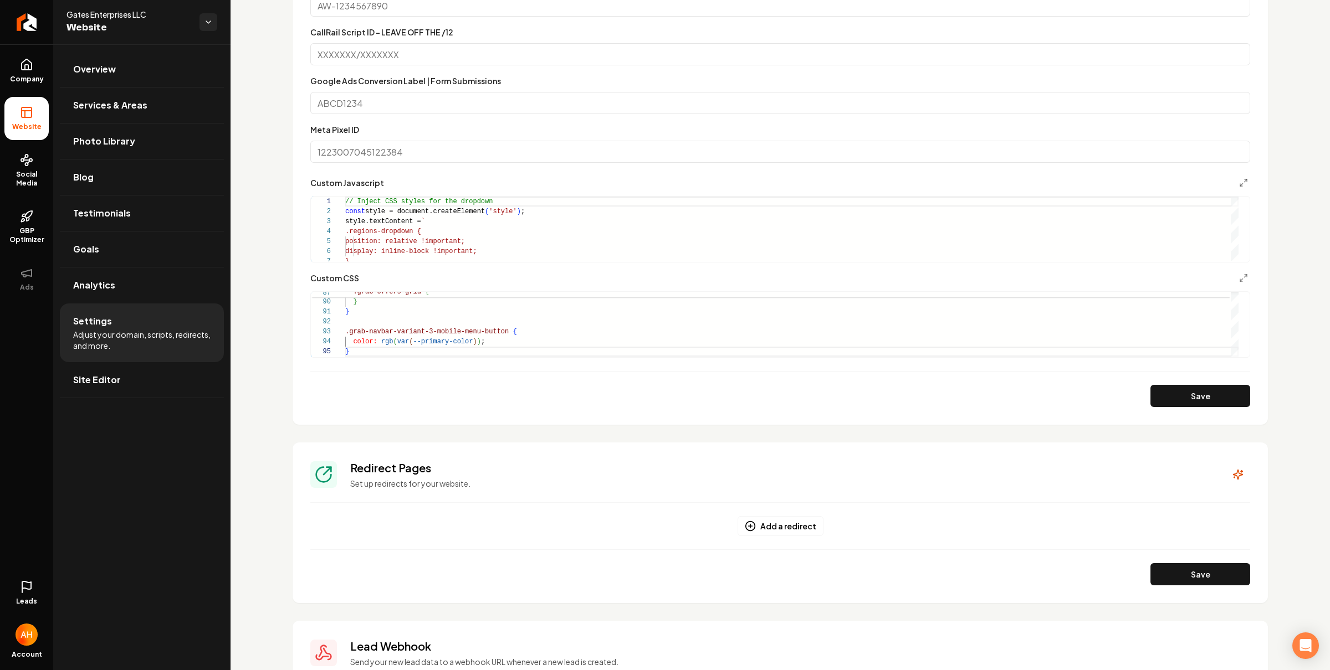 The image size is (1330, 670). Describe the element at coordinates (102, 213) in the screenshot. I see `span: Testimonials` at that location.